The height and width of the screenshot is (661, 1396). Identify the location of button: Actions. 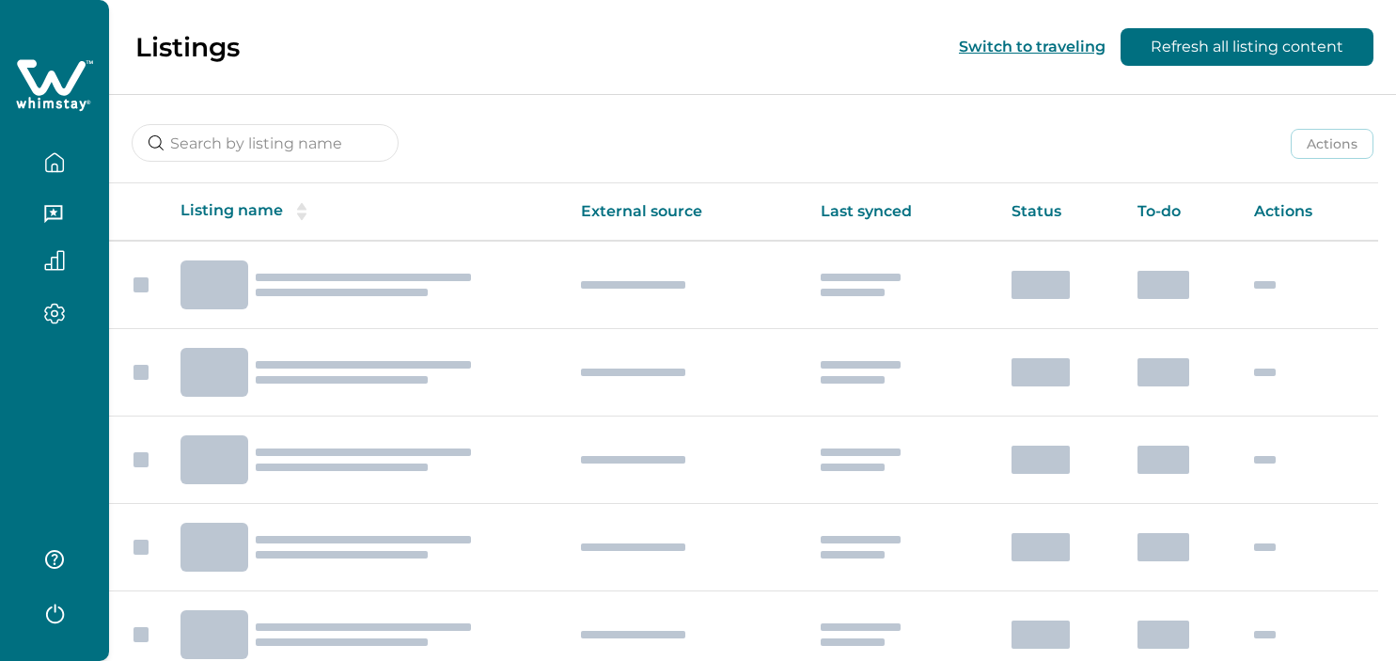
(1332, 144).